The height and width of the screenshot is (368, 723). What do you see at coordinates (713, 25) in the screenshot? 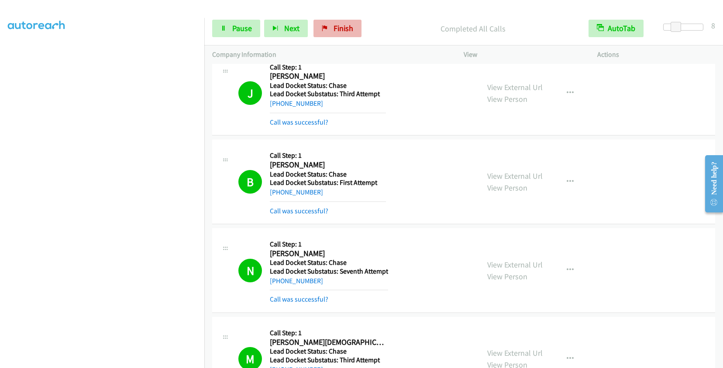
I see `div: 8` at bounding box center [713, 25].